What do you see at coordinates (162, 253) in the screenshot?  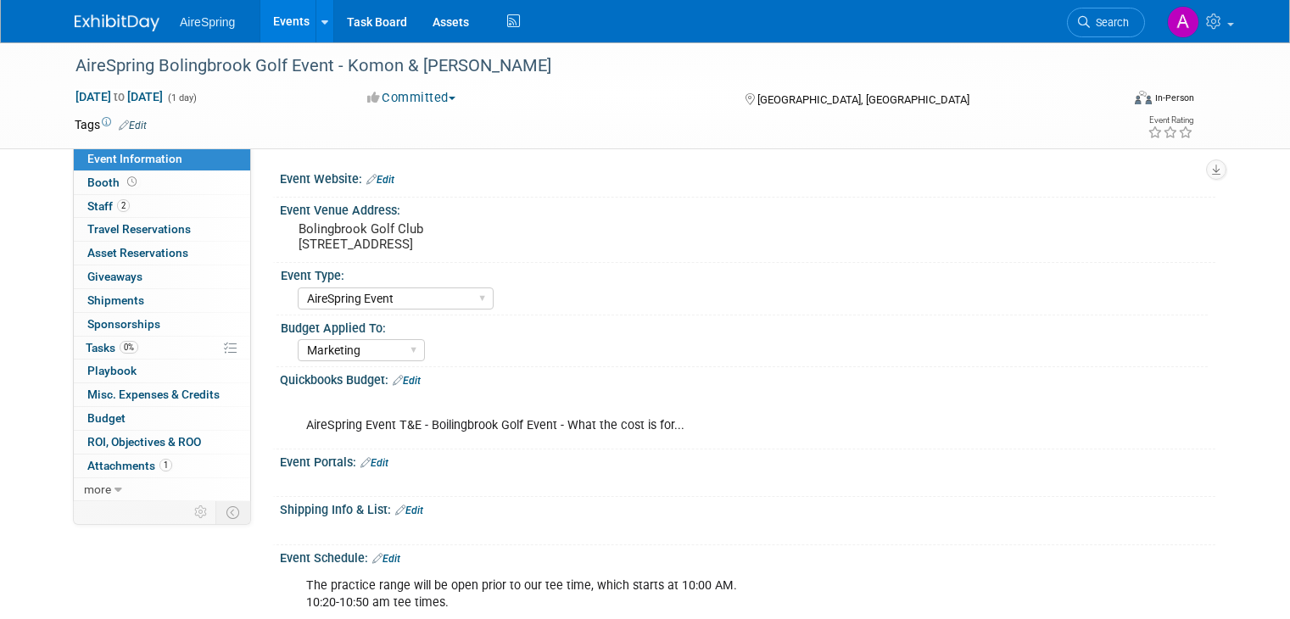 I see `a: Asset Reservations` at bounding box center [162, 253].